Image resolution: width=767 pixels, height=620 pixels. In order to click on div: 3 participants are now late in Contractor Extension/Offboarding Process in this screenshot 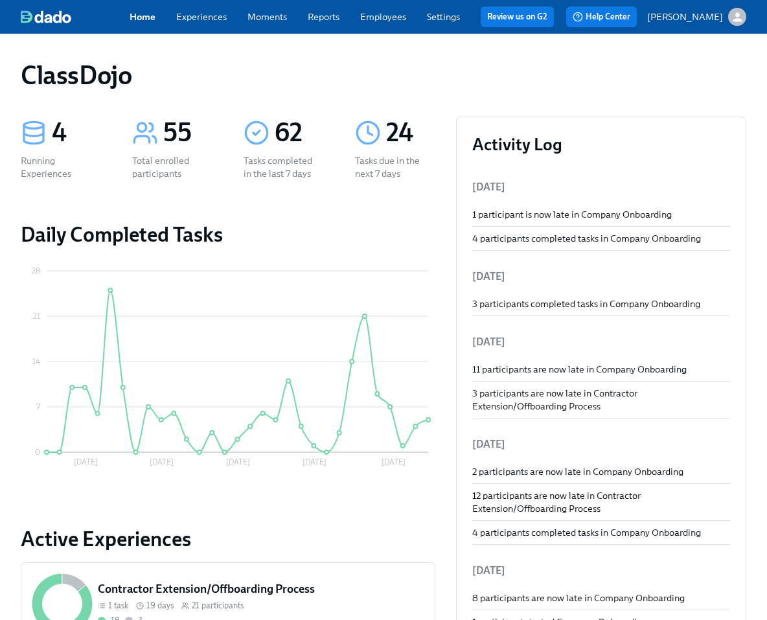, I will do `click(601, 399)`.